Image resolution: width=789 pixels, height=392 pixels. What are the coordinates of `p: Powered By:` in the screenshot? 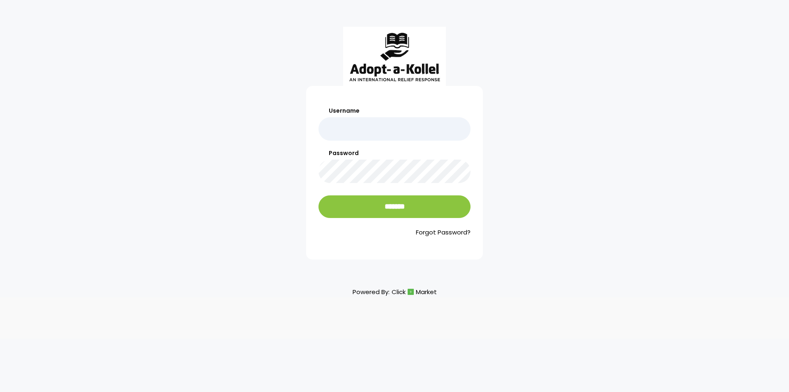 It's located at (395, 291).